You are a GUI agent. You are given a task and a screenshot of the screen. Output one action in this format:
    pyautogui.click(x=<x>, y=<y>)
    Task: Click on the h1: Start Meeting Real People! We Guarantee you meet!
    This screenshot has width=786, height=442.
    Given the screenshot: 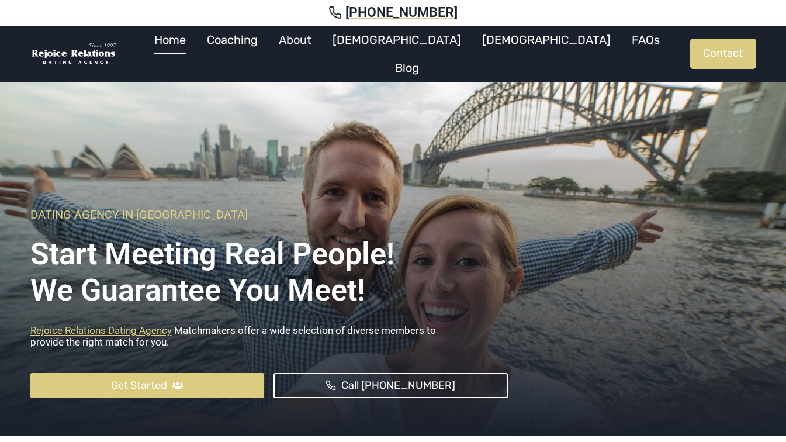 What is the action you would take?
    pyautogui.click(x=269, y=268)
    